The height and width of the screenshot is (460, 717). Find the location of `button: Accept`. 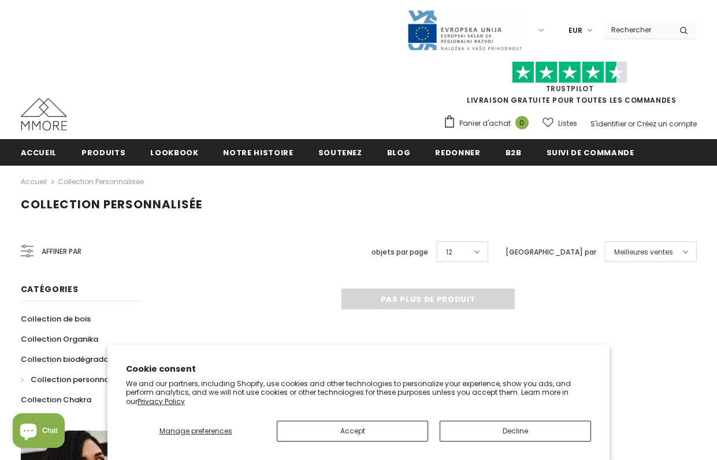

button: Accept is located at coordinates (352, 431).